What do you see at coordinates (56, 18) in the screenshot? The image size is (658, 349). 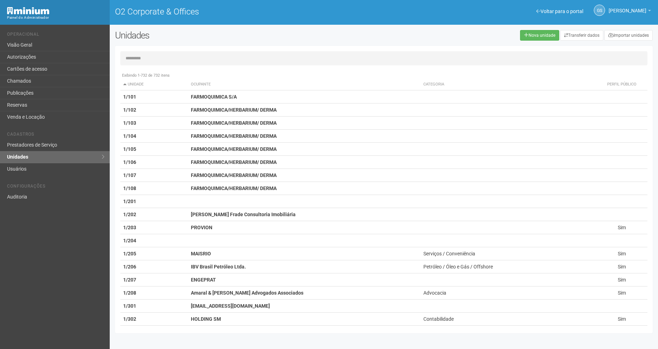 I see `div: Painel do Administrador` at bounding box center [56, 18].